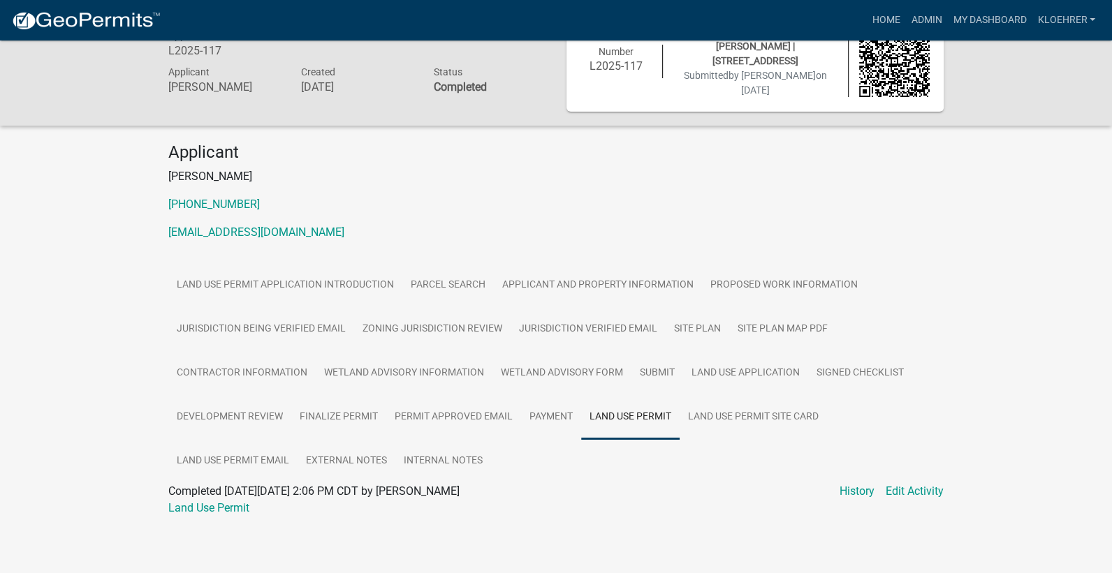 The height and width of the screenshot is (573, 1112). Describe the element at coordinates (453, 418) in the screenshot. I see `a: Permit Approved Email` at that location.